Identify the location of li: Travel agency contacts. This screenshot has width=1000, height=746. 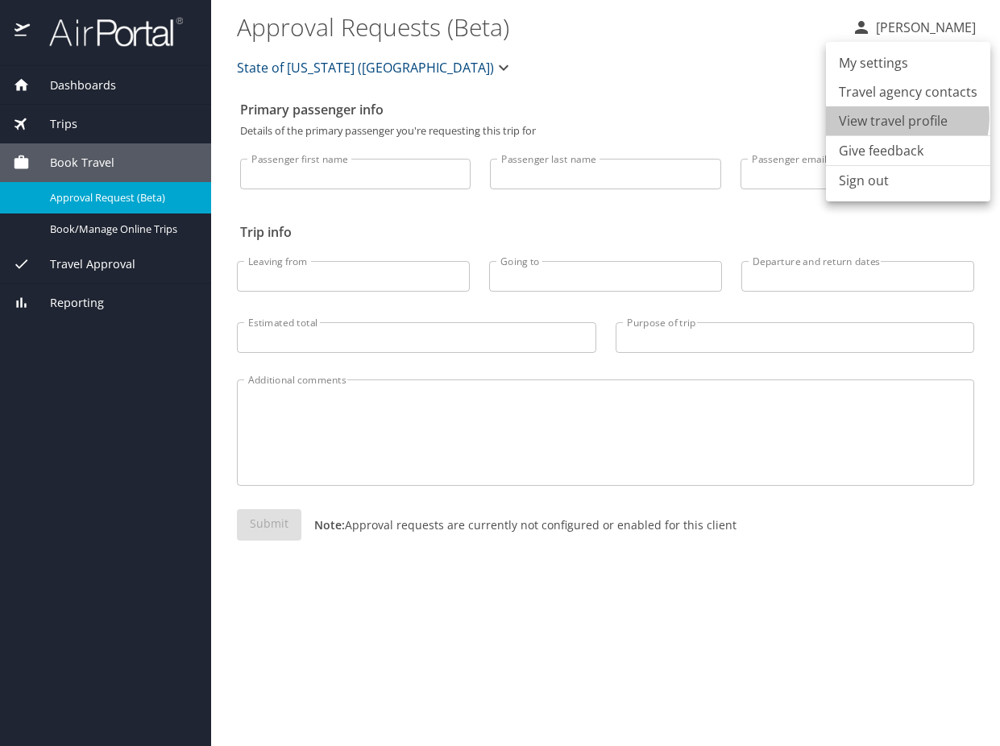
(908, 92).